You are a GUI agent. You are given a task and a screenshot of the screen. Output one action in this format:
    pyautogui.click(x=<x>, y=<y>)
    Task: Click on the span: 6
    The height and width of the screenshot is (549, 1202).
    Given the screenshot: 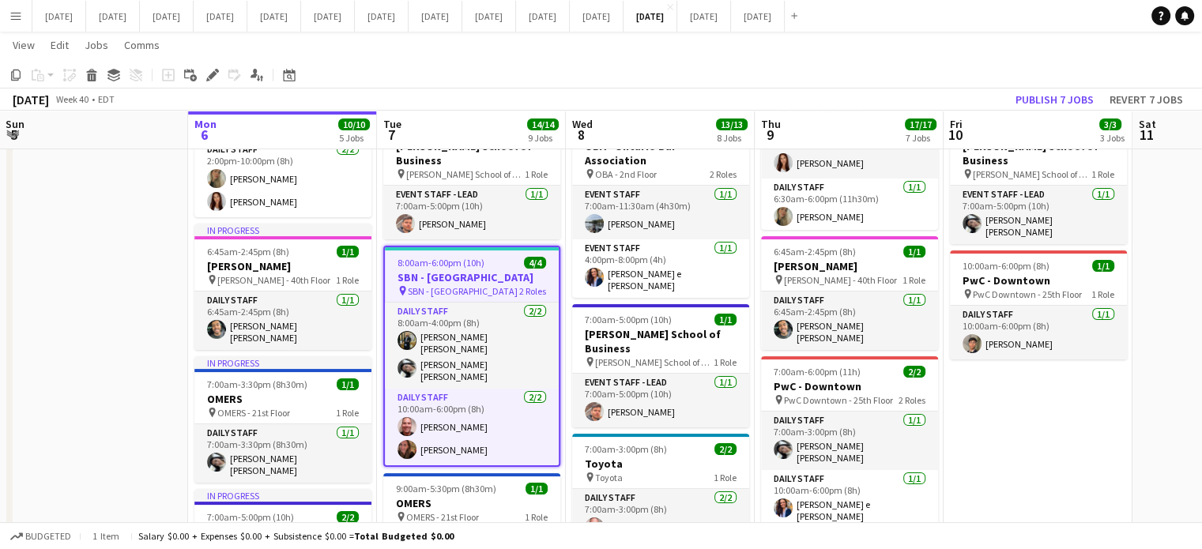 What is the action you would take?
    pyautogui.click(x=204, y=134)
    